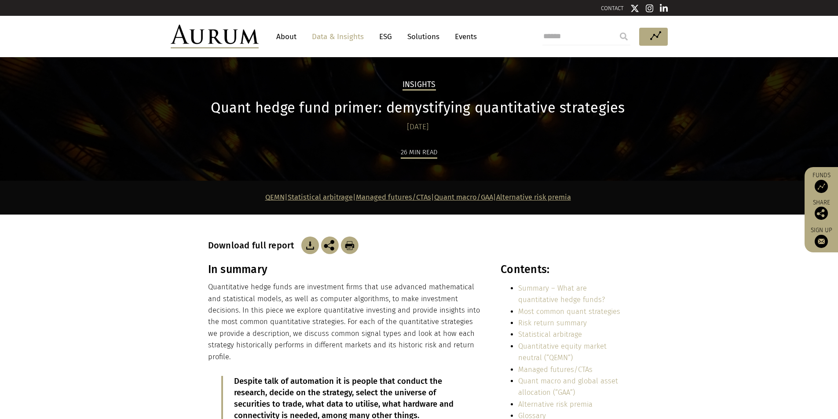 The width and height of the screenshot is (838, 419). Describe the element at coordinates (613, 8) in the screenshot. I see `a: CONTACT` at that location.